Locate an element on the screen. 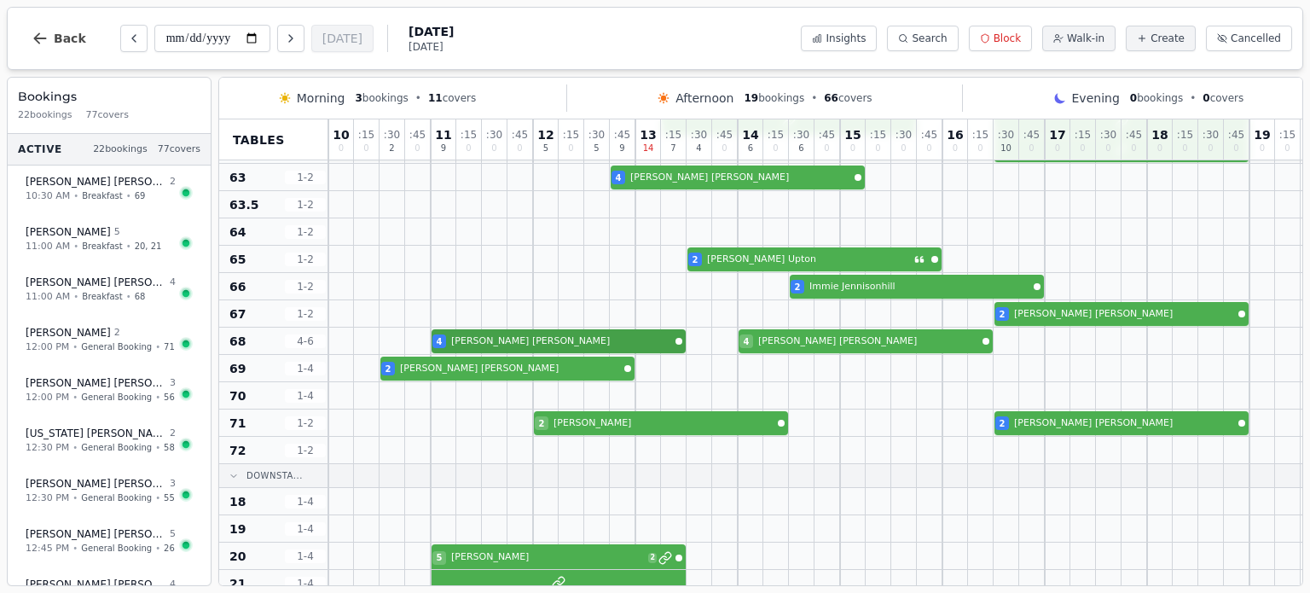 Image resolution: width=1310 pixels, height=593 pixels. span: 15 is located at coordinates (852, 135).